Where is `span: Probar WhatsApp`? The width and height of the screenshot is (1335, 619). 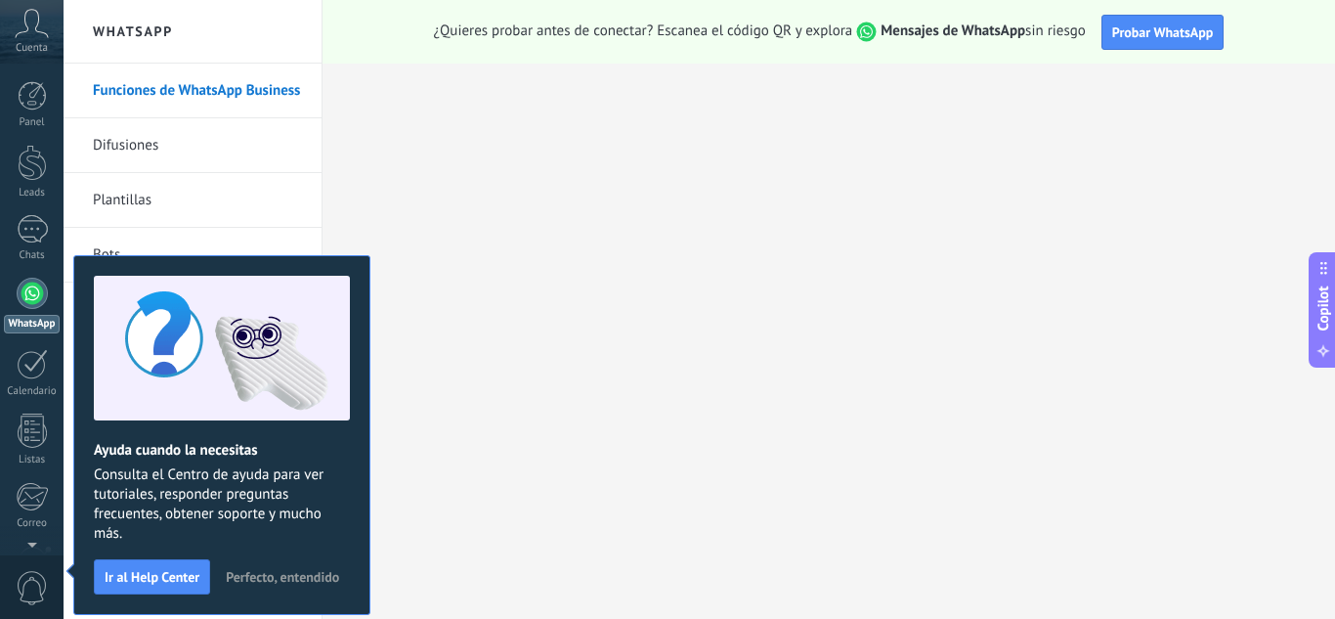
span: Probar WhatsApp is located at coordinates (1163, 32).